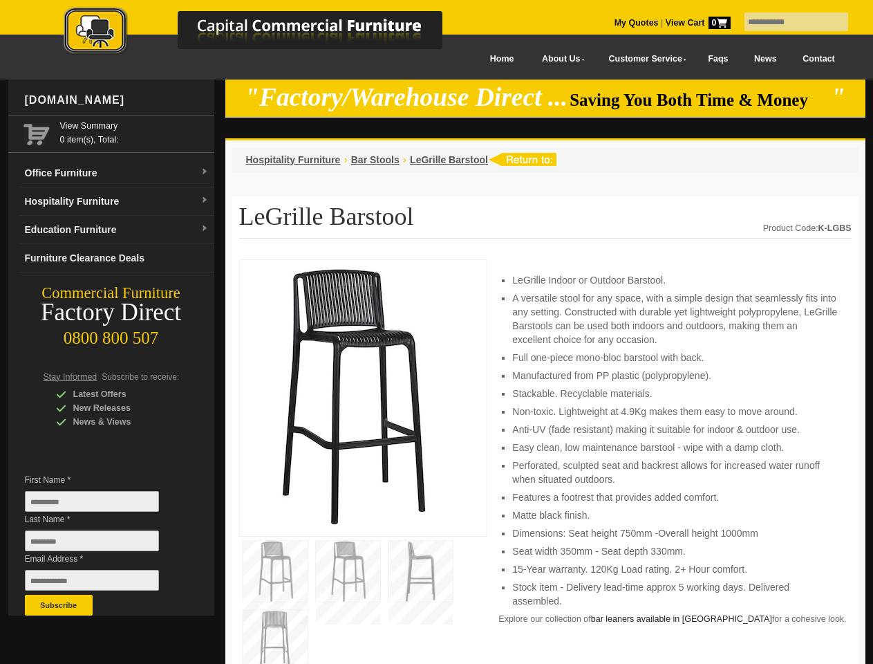 This screenshot has height=664, width=873. I want to click on li: LeGrille Indoor or Outdoor Barstool., so click(675, 280).